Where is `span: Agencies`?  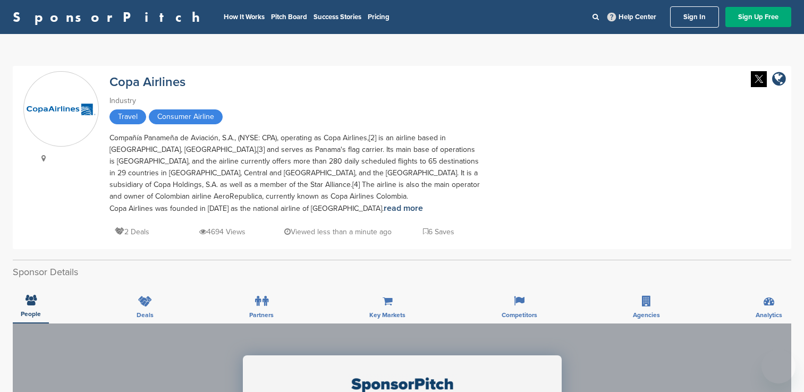 span: Agencies is located at coordinates (646, 315).